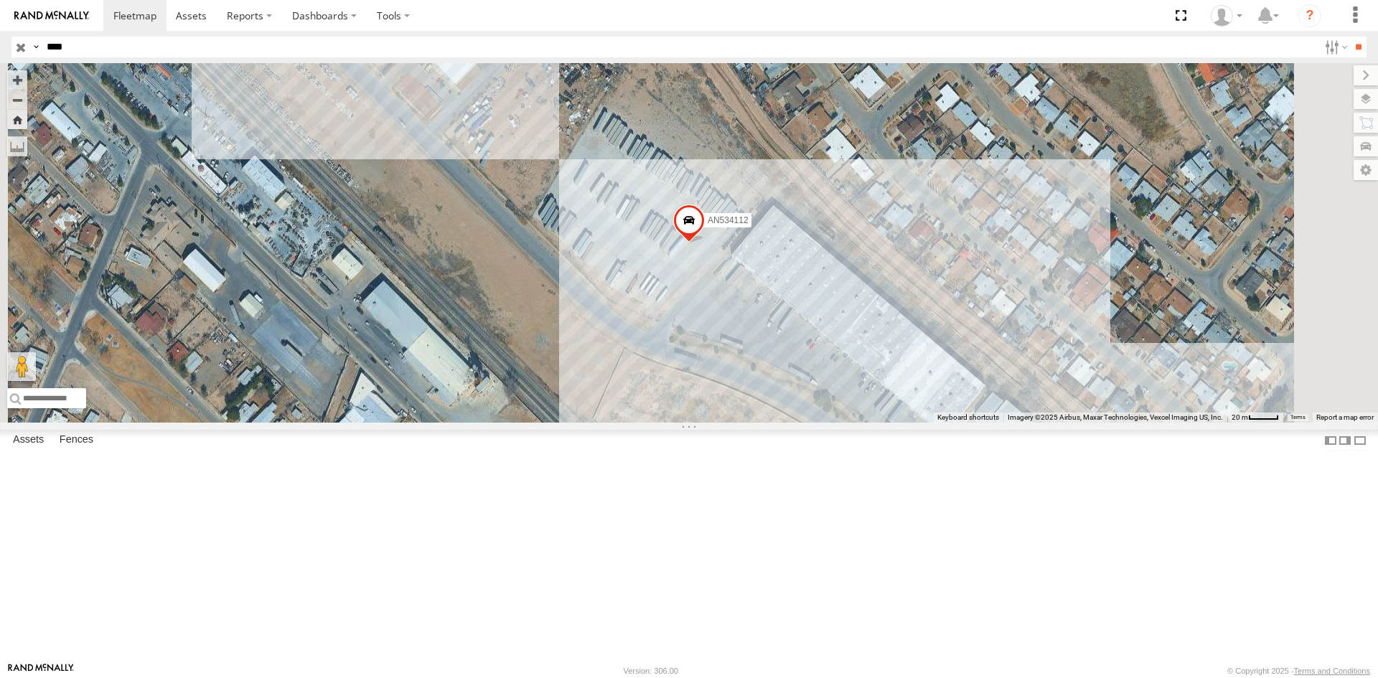 The image size is (1378, 678). What do you see at coordinates (1298, 671) in the screenshot?
I see `div: © Copyright 2025 -` at bounding box center [1298, 671].